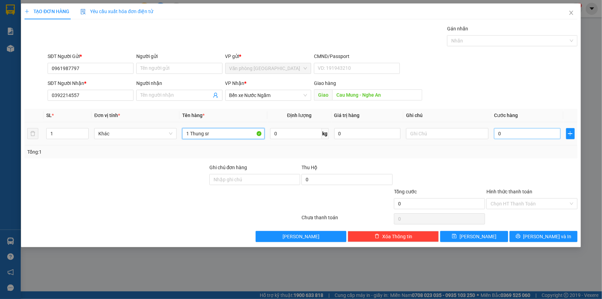 The height and width of the screenshot is (299, 602). What do you see at coordinates (325, 133) in the screenshot?
I see `span: kg` at bounding box center [325, 133].